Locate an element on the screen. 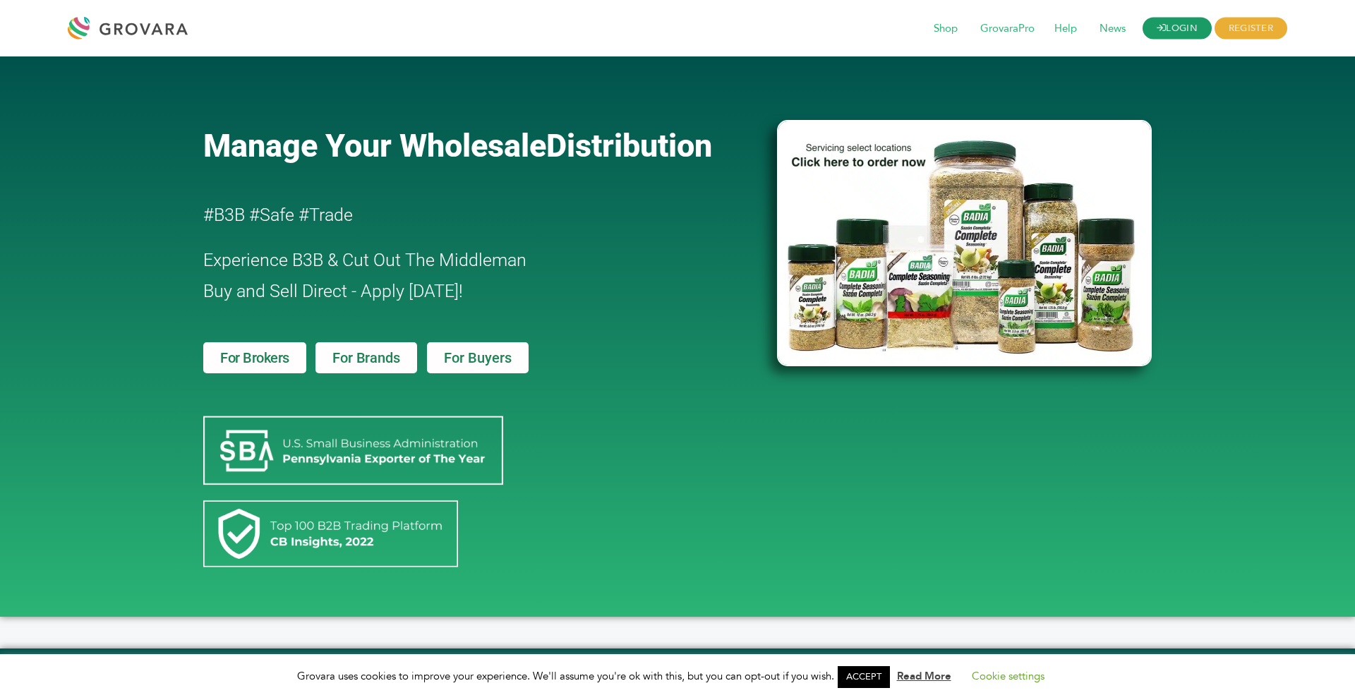 This screenshot has width=1355, height=700. span: Distribution is located at coordinates (629, 145).